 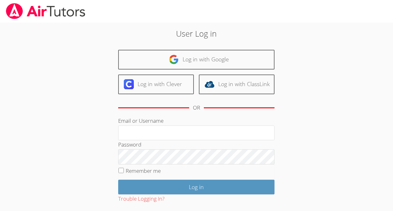 What do you see at coordinates (141, 120) in the screenshot?
I see `label: Email or Username` at bounding box center [141, 120].